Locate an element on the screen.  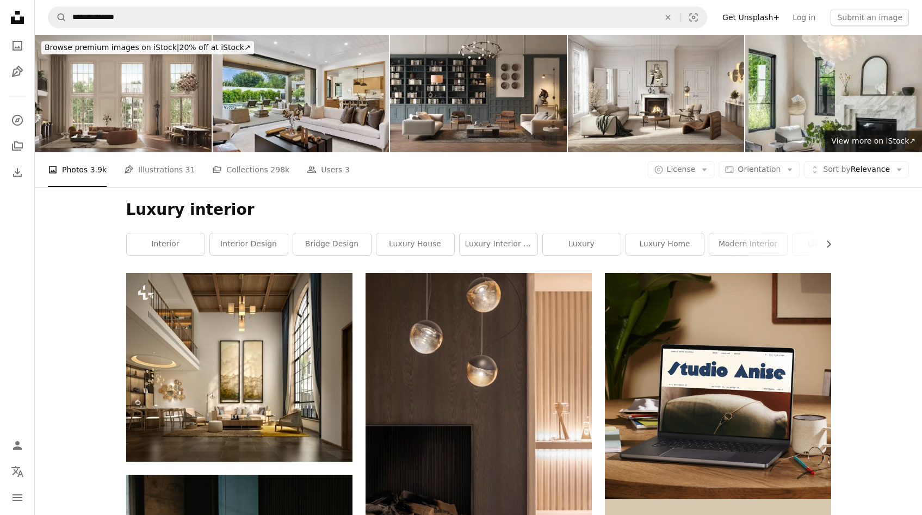
img: Modern living room with elegant decor. is located at coordinates (833, 94).